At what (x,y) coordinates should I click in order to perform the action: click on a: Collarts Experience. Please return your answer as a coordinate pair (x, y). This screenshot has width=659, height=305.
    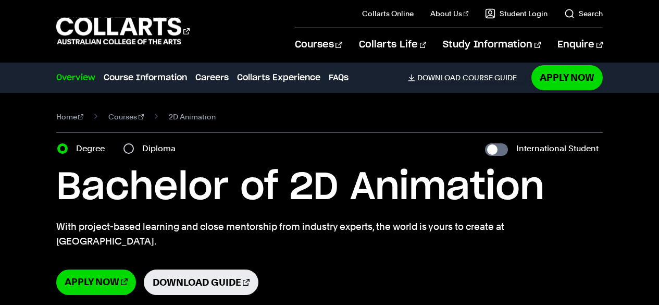
    Looking at the image, I should click on (279, 78).